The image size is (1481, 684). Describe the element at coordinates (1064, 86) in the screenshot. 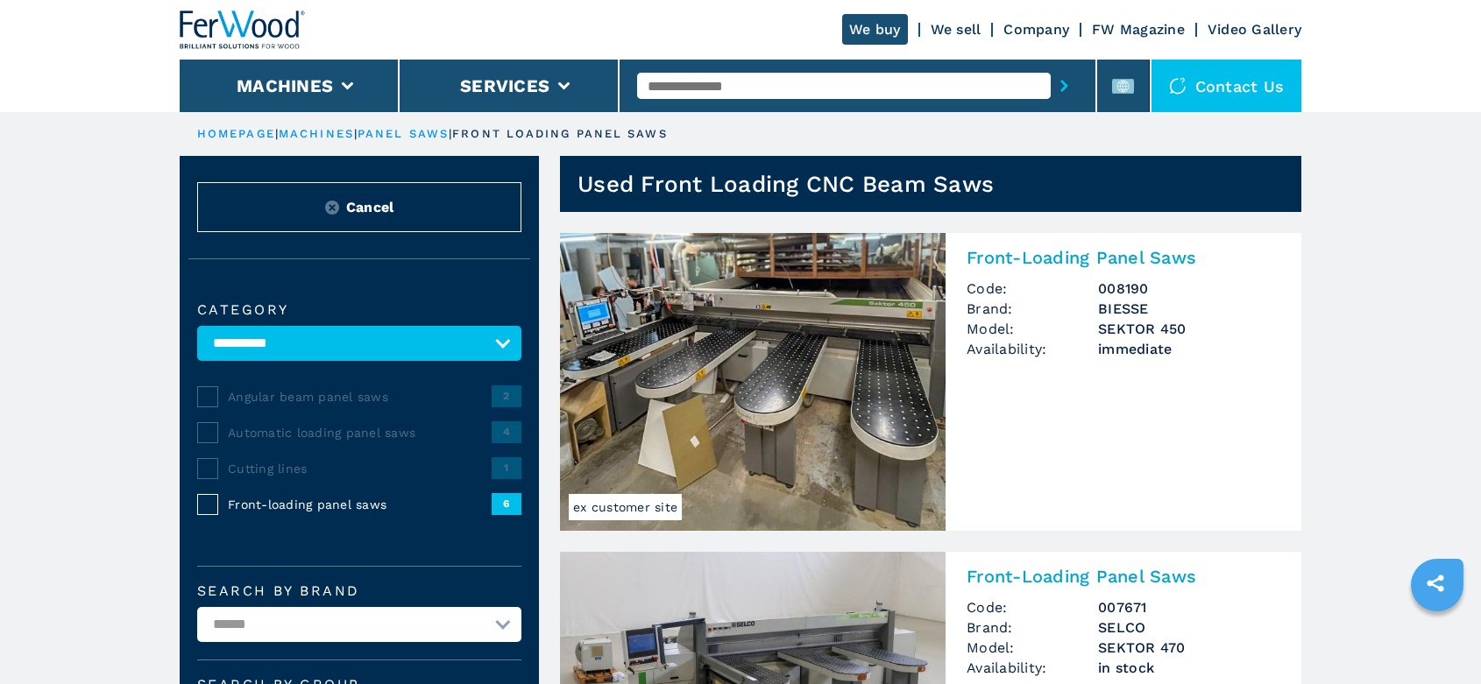

I see `button: submit-button` at that location.